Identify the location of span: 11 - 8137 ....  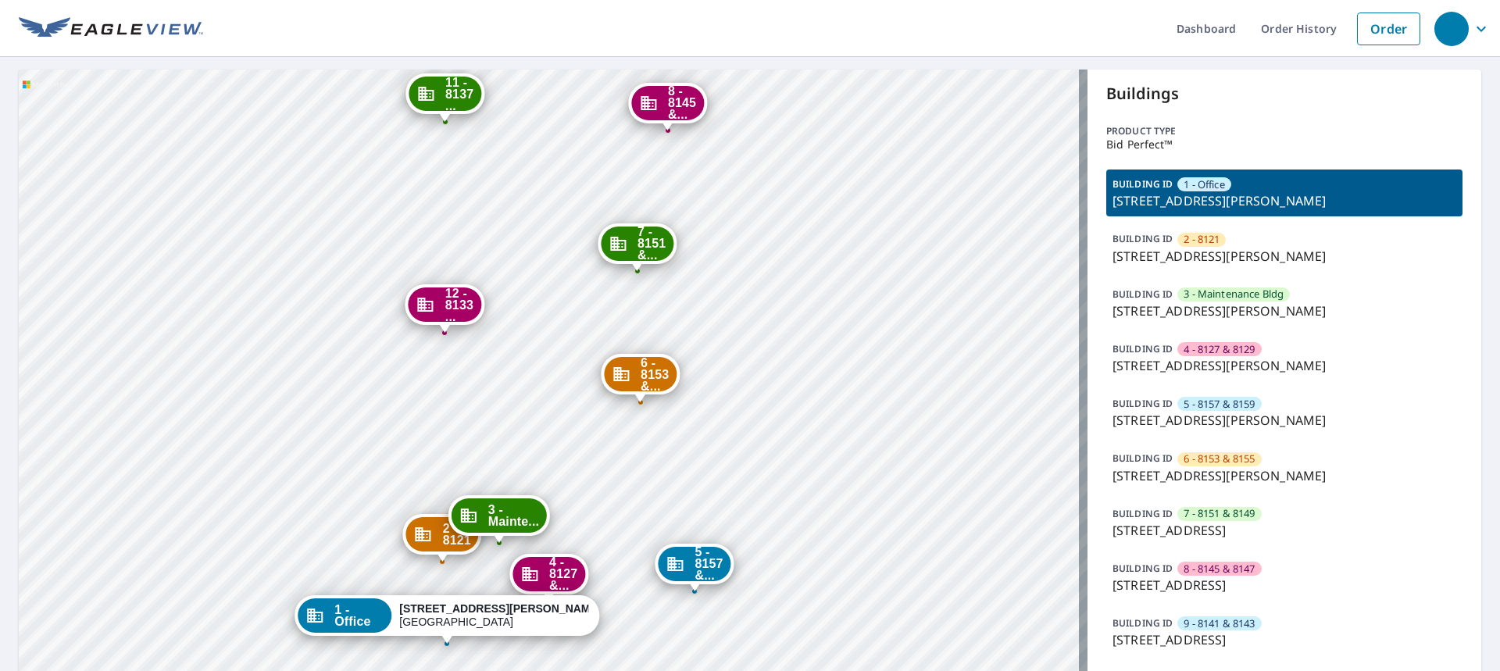
(459, 94).